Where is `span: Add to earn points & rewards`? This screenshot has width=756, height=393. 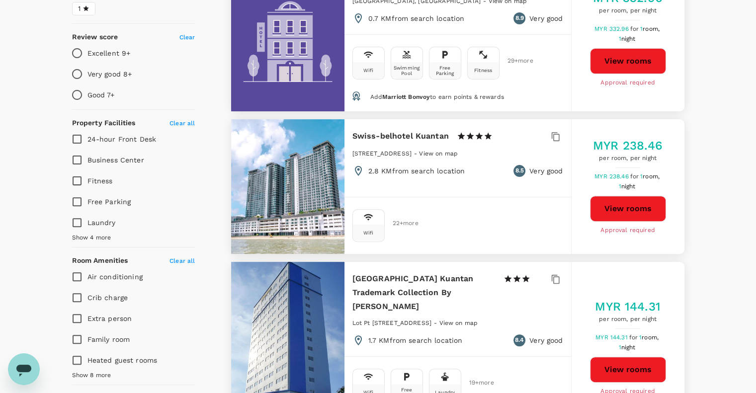
span: Add to earn points & rewards is located at coordinates (436, 97).